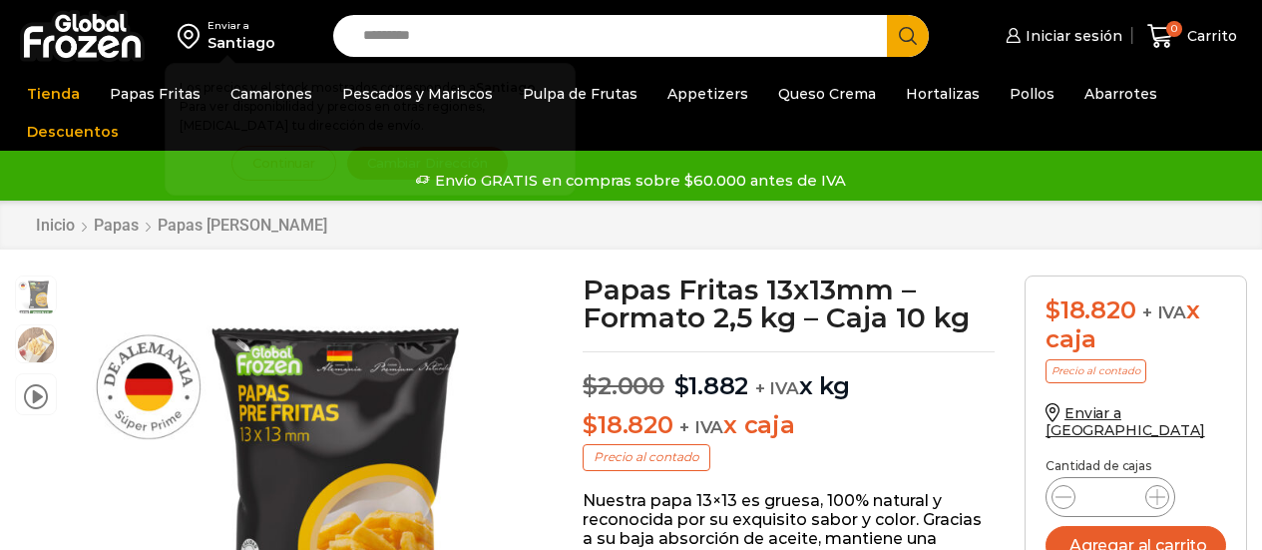 This screenshot has height=550, width=1262. Describe the element at coordinates (370, 107) in the screenshot. I see `p: Los precios y el stock mostrados corresponden a . Para ver disponibilidad y precios en otras regi...` at that location.